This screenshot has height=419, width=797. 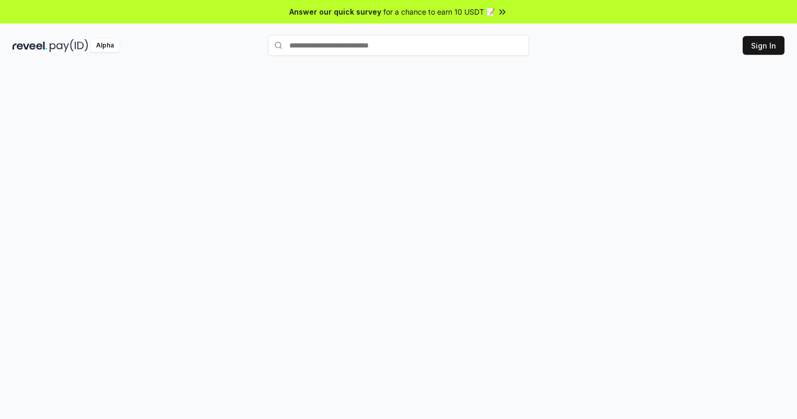 I want to click on span: for a chance to earn 10 USDT 📝, so click(x=439, y=11).